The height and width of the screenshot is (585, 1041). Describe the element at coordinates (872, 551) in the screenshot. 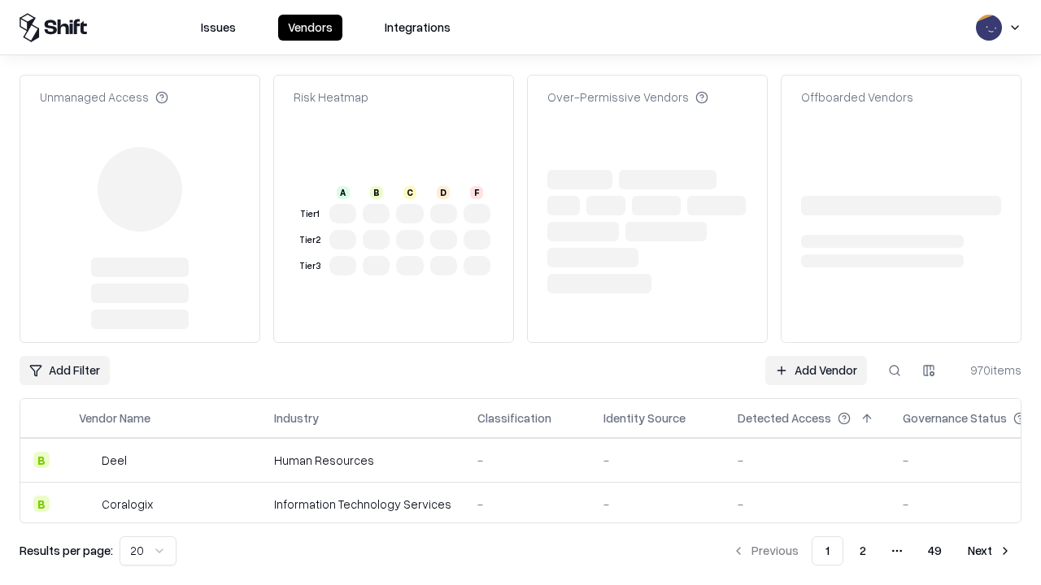

I see `nav: pagination` at that location.